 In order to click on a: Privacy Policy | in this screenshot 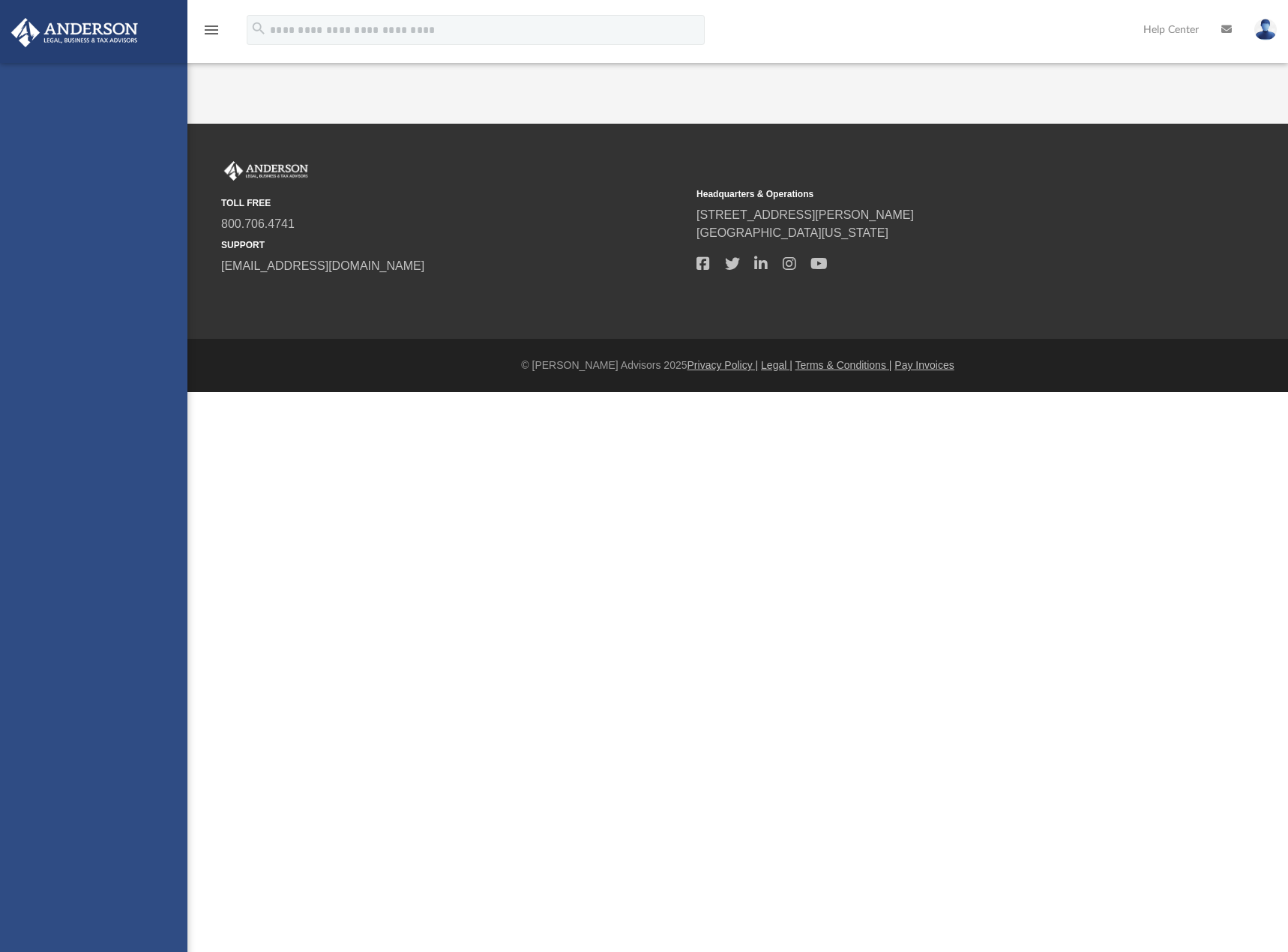, I will do `click(723, 365)`.